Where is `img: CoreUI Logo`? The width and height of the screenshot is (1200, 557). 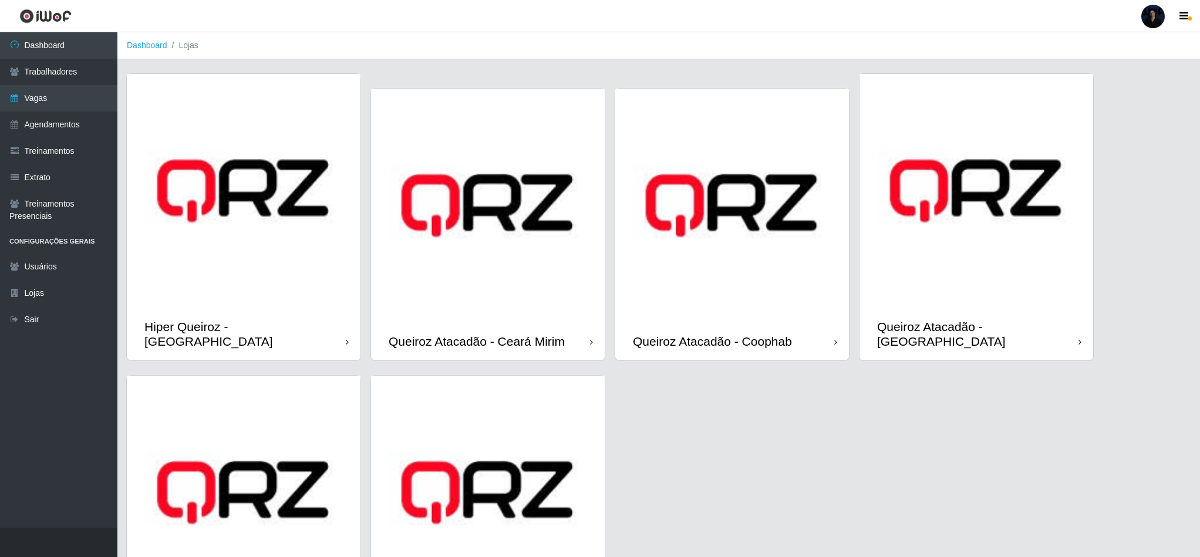
img: CoreUI Logo is located at coordinates (45, 16).